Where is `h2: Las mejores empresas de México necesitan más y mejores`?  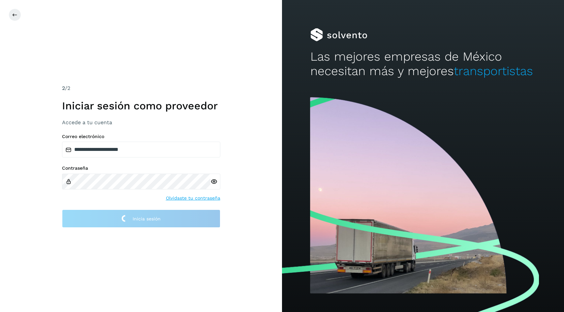 h2: Las mejores empresas de México necesitan más y mejores is located at coordinates (423, 64).